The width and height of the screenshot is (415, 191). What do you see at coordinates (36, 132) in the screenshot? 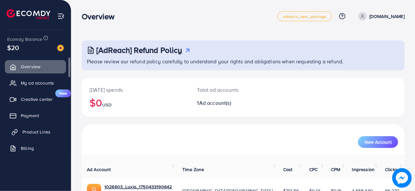
I see `span: Product Links` at bounding box center [36, 132].